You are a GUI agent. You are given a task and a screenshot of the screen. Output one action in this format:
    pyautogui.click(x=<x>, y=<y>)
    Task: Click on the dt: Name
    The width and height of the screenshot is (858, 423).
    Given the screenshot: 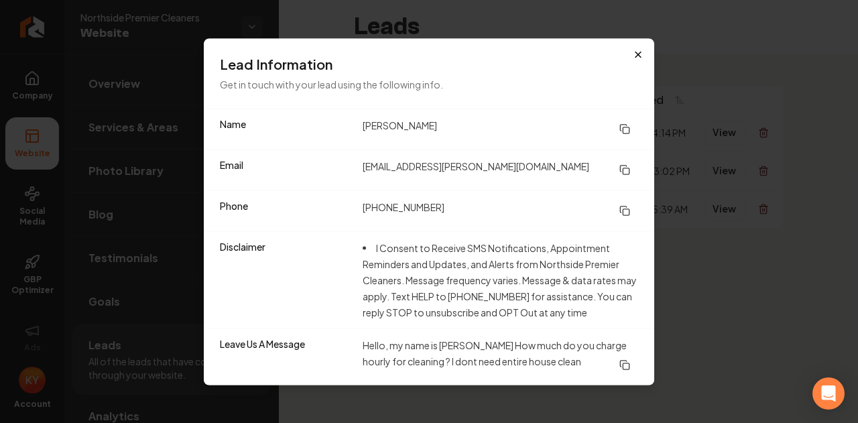 What is the action you would take?
    pyautogui.click(x=285, y=129)
    